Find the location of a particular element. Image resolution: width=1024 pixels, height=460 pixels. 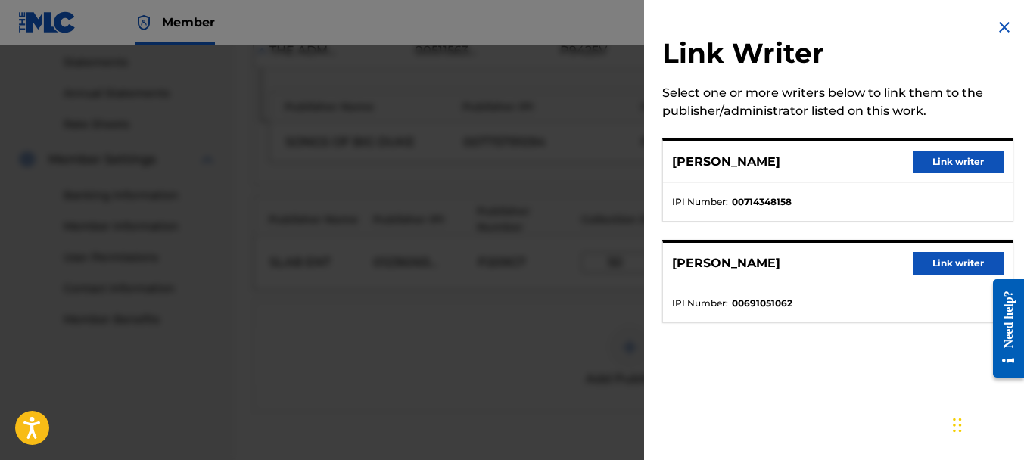

strong: 00691051062 is located at coordinates (762, 303).